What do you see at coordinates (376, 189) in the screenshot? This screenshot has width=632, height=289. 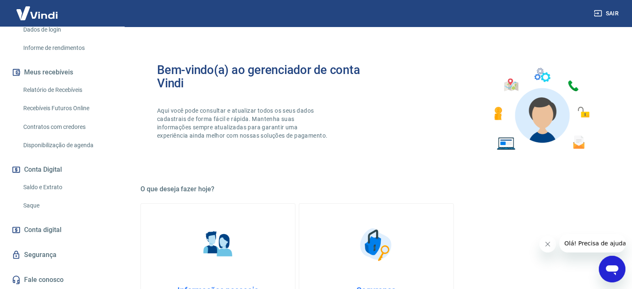 I see `h5: O que deseja fazer hoje?` at bounding box center [376, 189].